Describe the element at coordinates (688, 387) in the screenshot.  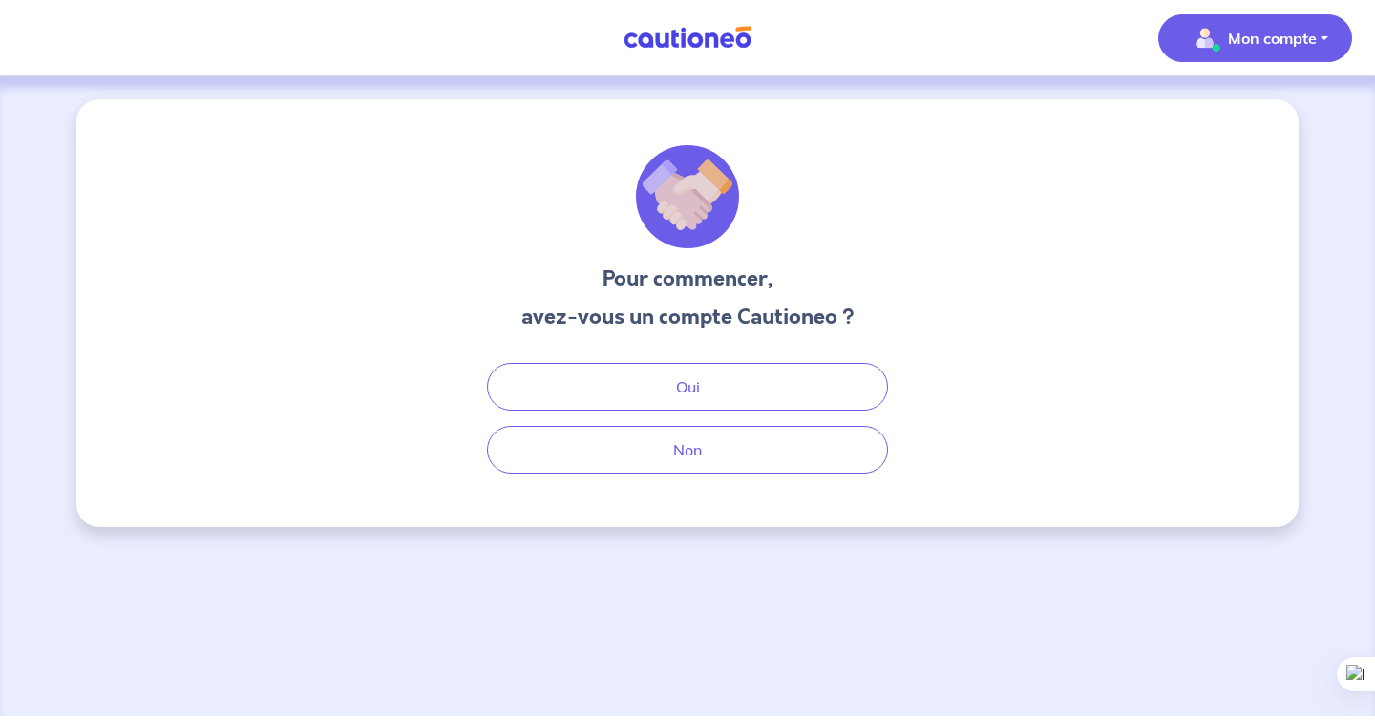
I see `button: Oui` at that location.